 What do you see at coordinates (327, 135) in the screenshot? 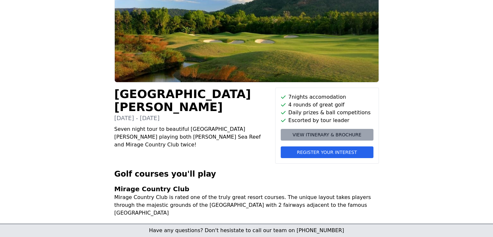
I see `a: View itinerary & brochure` at bounding box center [327, 135].